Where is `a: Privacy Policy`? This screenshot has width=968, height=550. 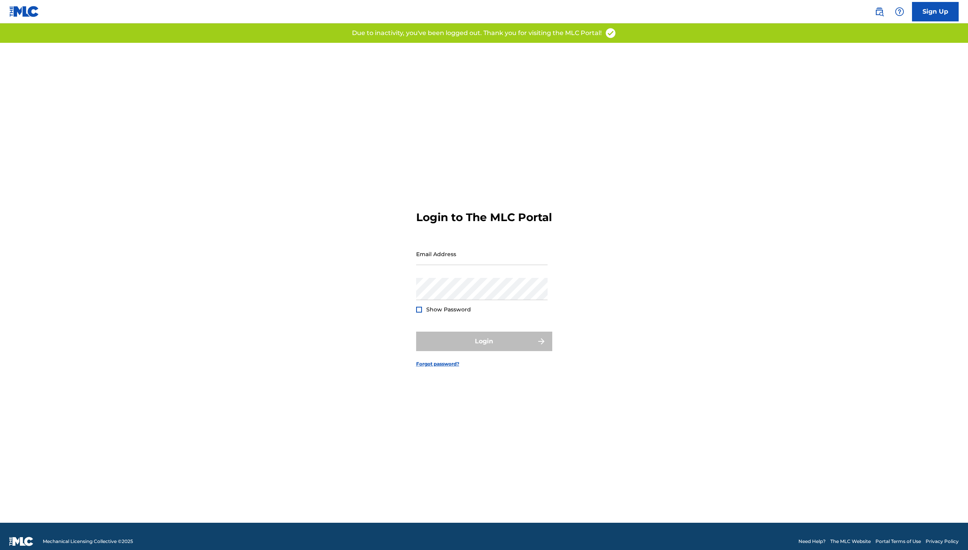
a: Privacy Policy is located at coordinates (942, 541).